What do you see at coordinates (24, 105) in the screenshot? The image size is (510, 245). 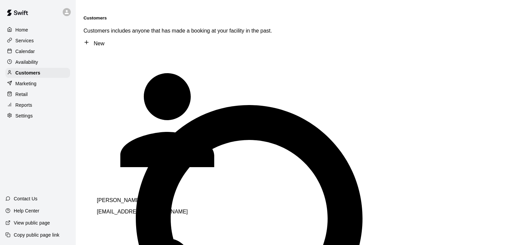 I see `p: Reports` at bounding box center [24, 105].